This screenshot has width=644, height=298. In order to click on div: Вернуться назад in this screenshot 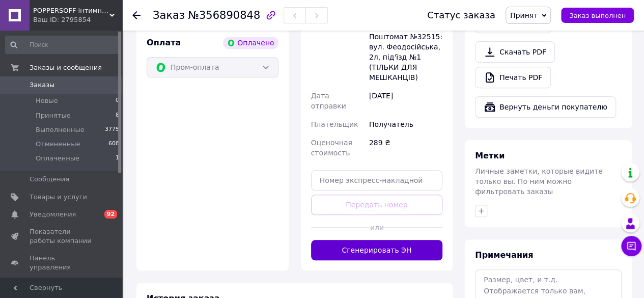, I will do `click(137, 15)`.